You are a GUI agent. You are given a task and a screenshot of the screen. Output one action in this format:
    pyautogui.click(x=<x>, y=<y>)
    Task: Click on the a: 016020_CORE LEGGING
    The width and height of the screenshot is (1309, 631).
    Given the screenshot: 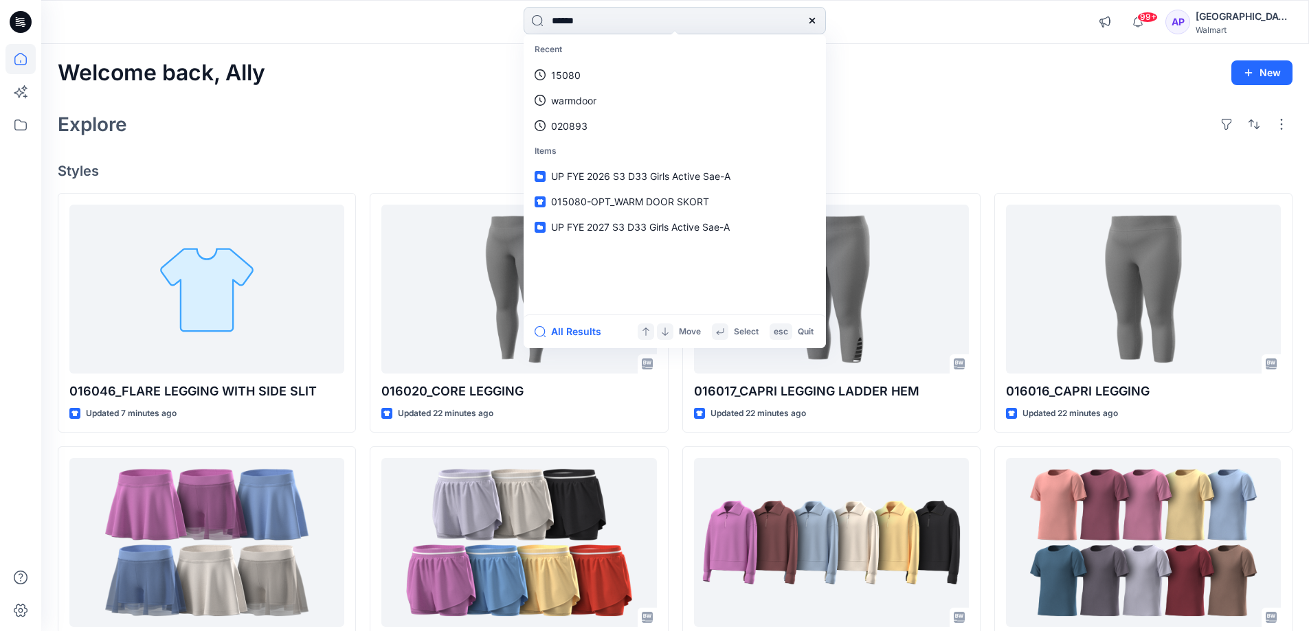 What is the action you would take?
    pyautogui.click(x=519, y=289)
    